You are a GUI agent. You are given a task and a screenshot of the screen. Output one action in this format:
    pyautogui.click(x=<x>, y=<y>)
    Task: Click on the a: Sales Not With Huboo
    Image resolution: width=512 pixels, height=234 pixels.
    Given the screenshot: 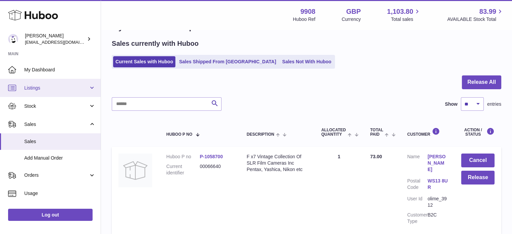 What is the action you would take?
    pyautogui.click(x=307, y=62)
    